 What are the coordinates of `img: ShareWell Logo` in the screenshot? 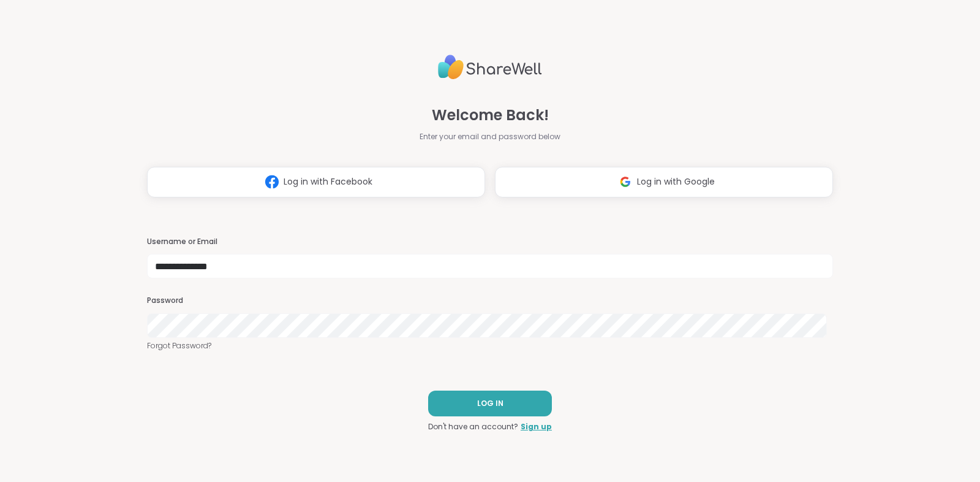 It's located at (490, 67).